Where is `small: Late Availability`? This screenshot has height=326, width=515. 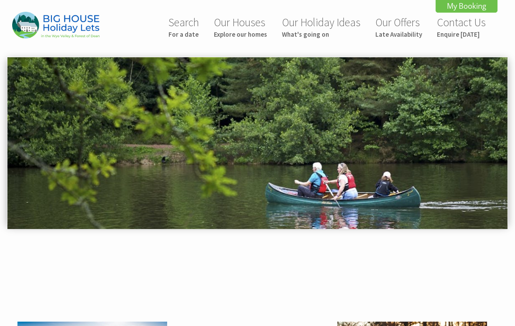
small: Late Availability is located at coordinates (399, 34).